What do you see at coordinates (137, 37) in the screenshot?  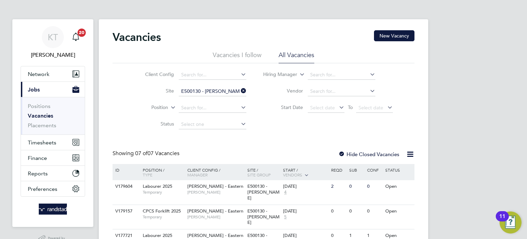 I see `h2: Vacancies` at bounding box center [137, 37].